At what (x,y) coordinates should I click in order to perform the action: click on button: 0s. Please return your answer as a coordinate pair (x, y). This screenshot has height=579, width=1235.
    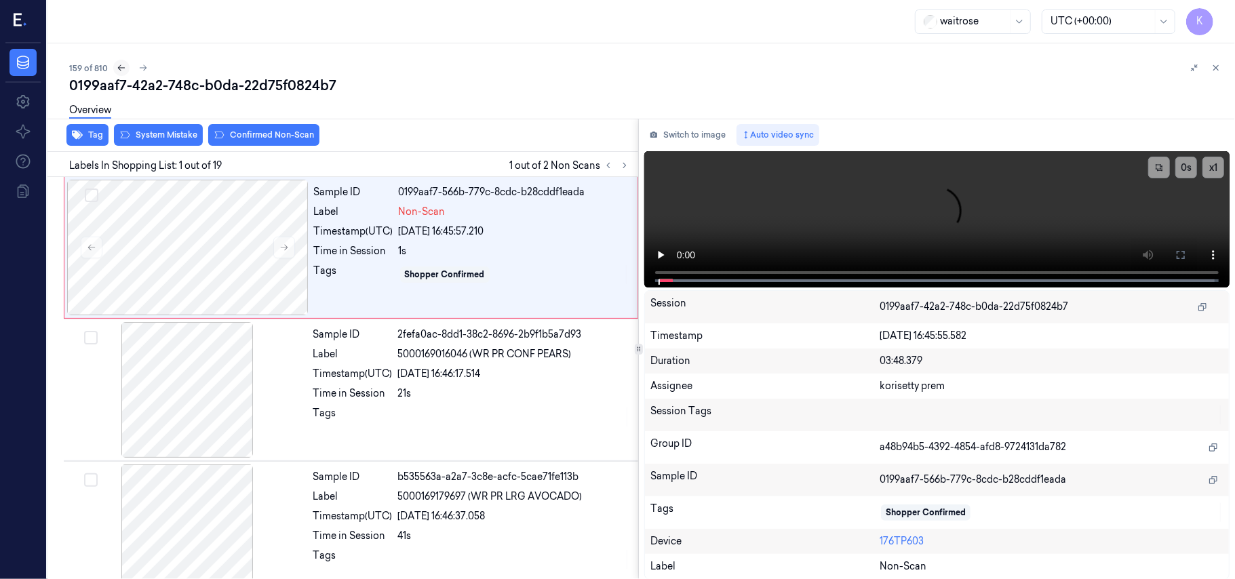
    Looking at the image, I should click on (1186, 167).